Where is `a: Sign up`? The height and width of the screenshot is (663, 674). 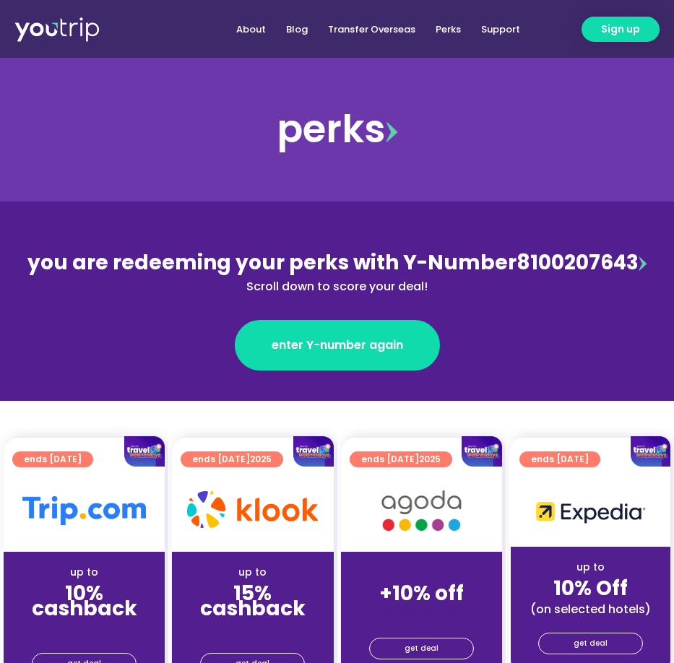
a: Sign up is located at coordinates (621, 29).